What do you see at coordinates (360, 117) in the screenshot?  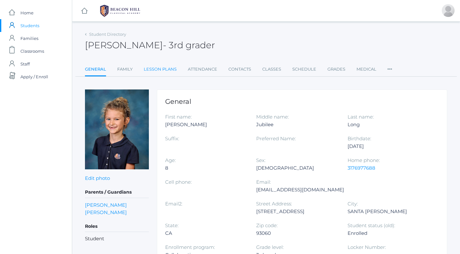 I see `label: Last name:` at bounding box center [360, 117].